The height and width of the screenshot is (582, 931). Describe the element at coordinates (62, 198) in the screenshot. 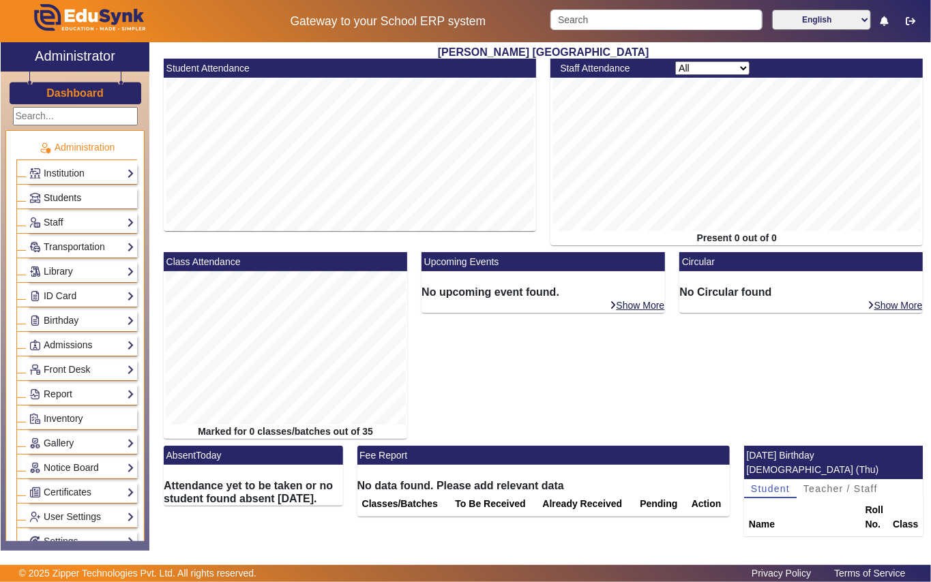

I see `span: Students` at that location.